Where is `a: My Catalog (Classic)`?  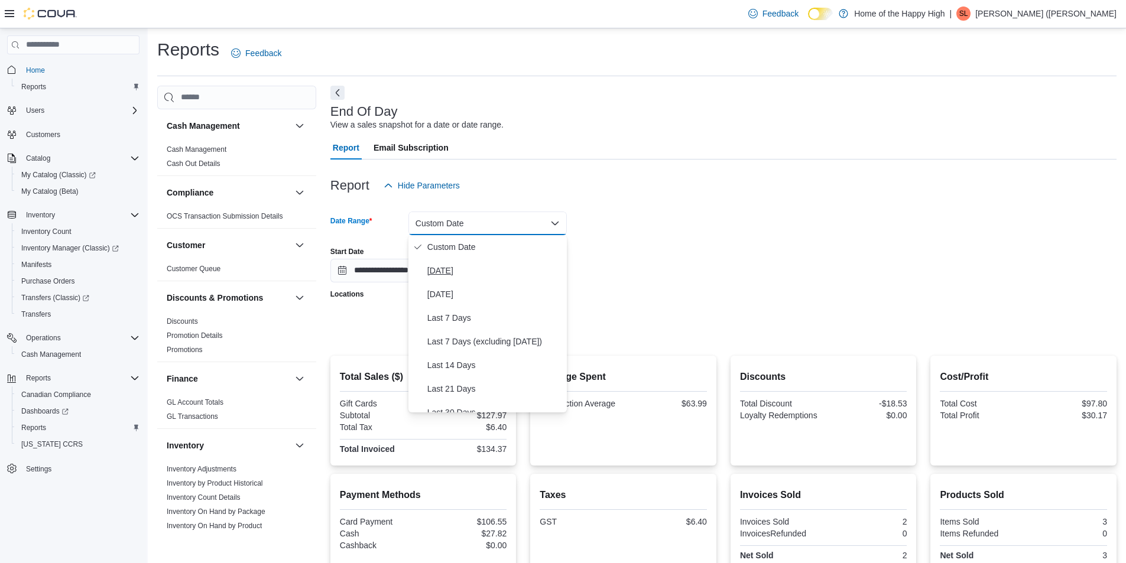 a: My Catalog (Classic) is located at coordinates (78, 175).